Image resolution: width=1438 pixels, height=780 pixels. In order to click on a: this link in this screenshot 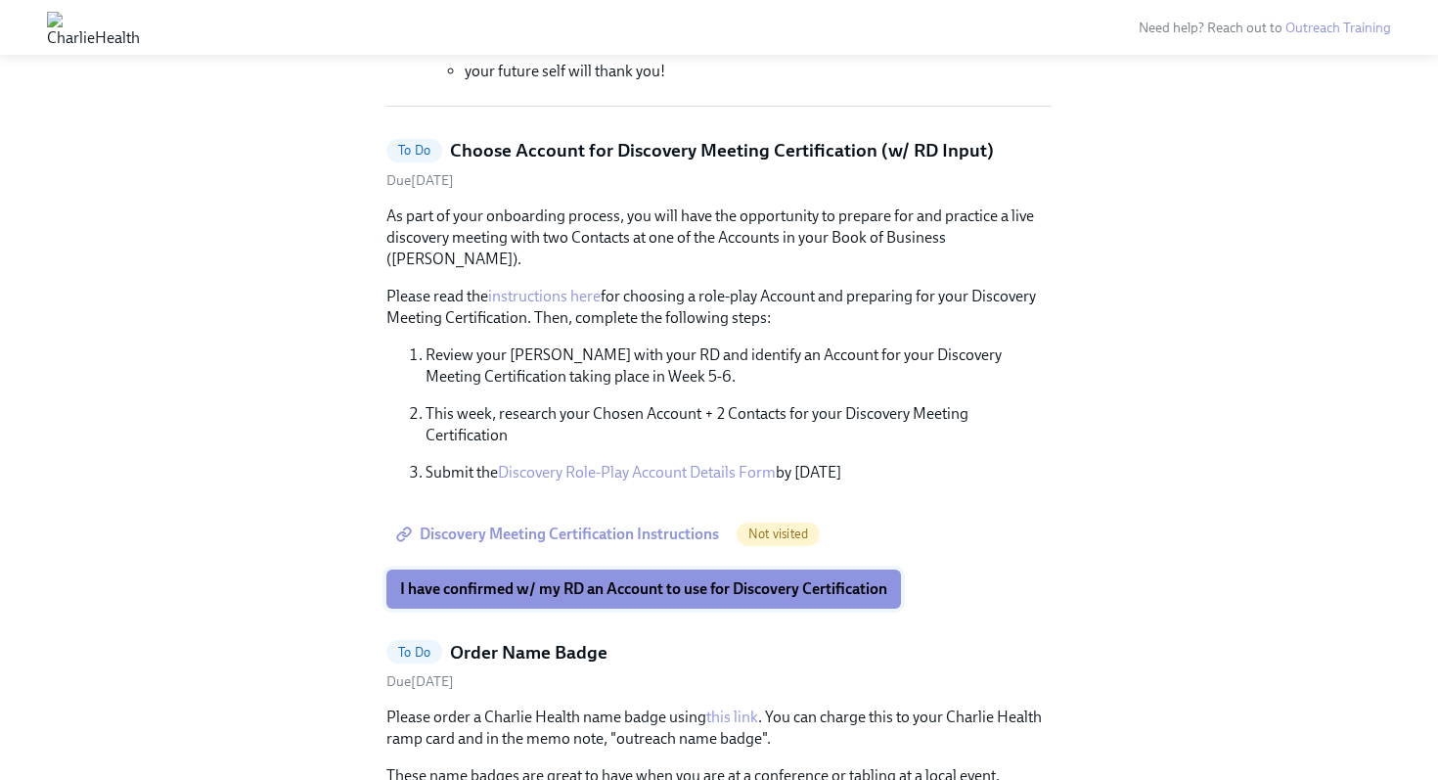, I will do `click(732, 716)`.